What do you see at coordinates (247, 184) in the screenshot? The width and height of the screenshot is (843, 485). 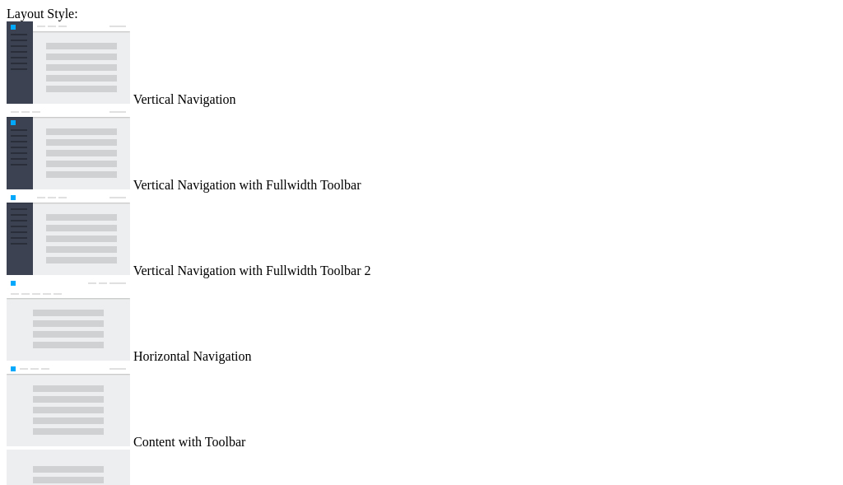 I see `span: Vertical Navigation with Fullwidth Toolbar` at bounding box center [247, 184].